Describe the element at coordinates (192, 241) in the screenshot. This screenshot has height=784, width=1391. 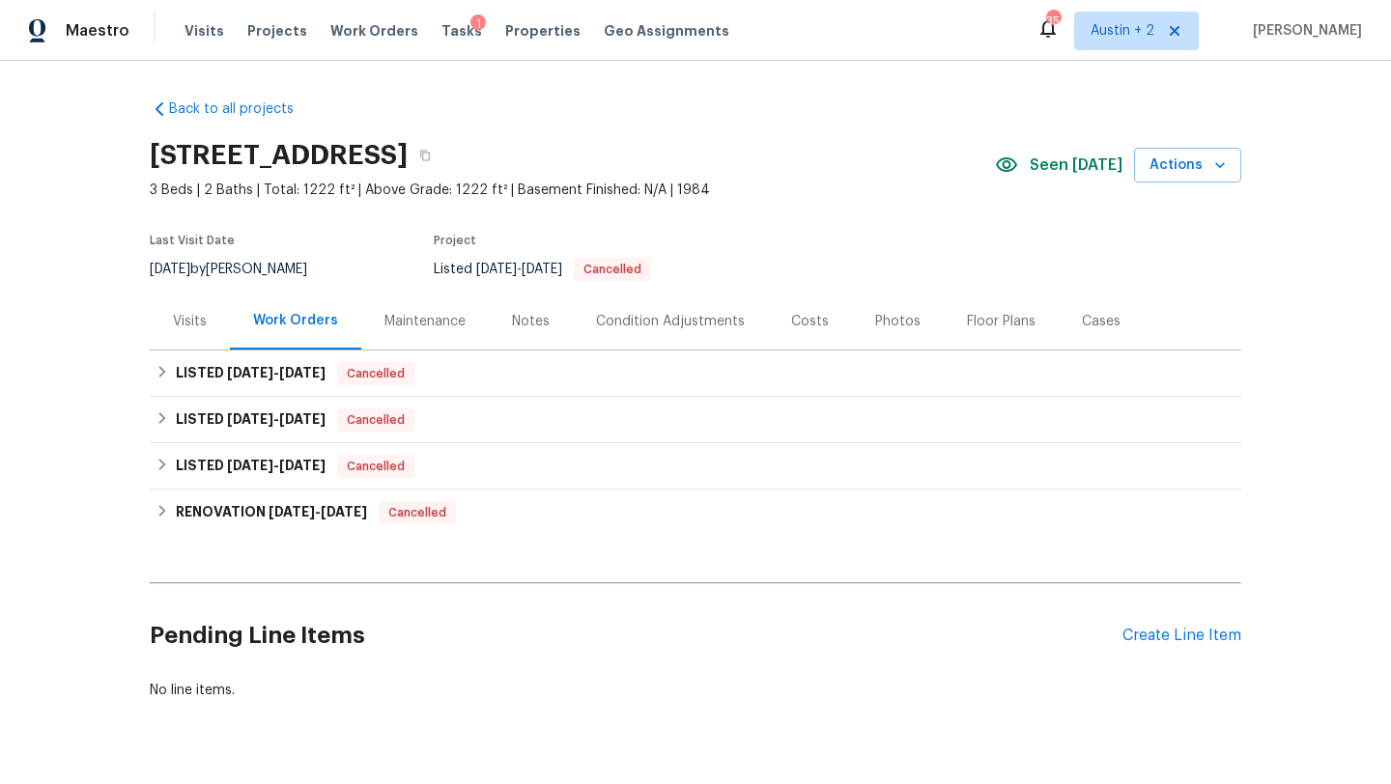
I see `span: Last Visit Date` at that location.